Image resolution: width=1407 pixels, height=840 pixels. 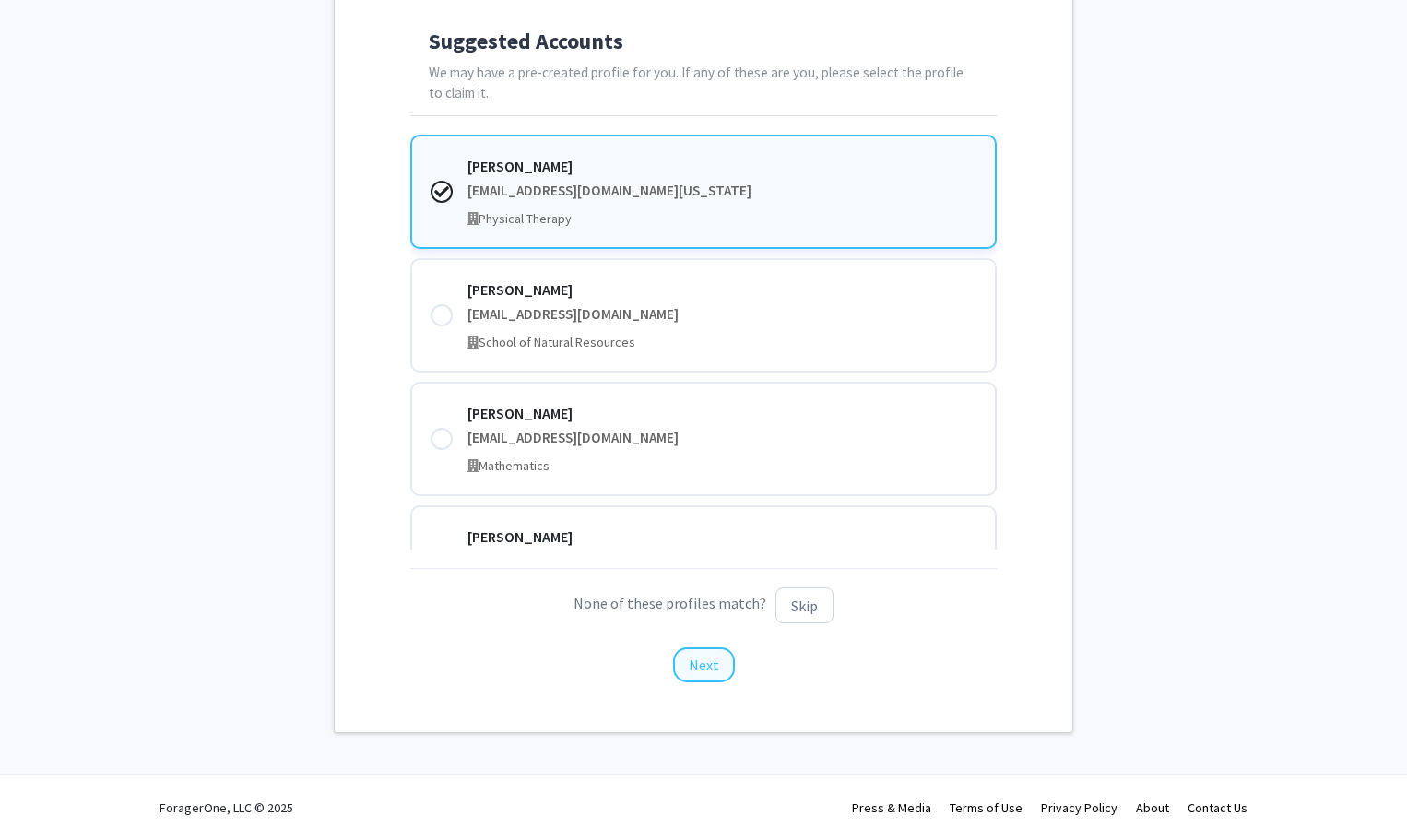 What do you see at coordinates (1152, 807) in the screenshot?
I see `a: About` at bounding box center [1152, 807].